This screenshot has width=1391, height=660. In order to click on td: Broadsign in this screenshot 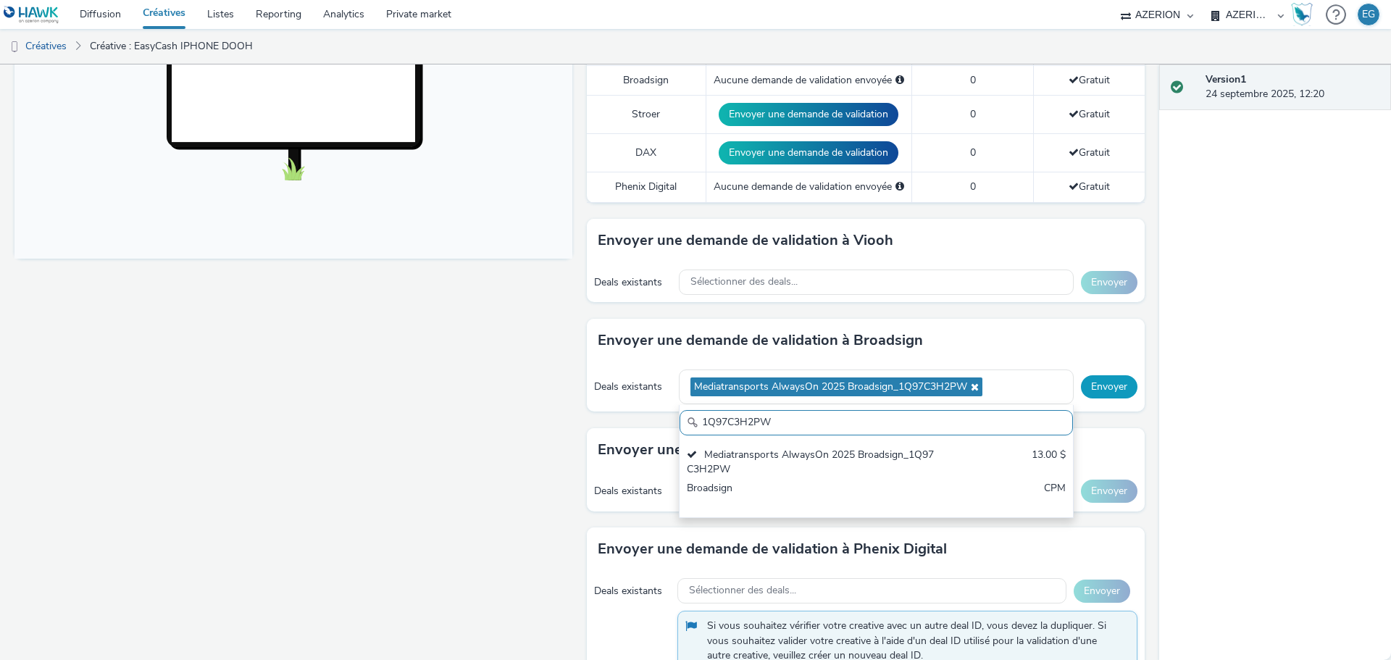, I will do `click(646, 80)`.